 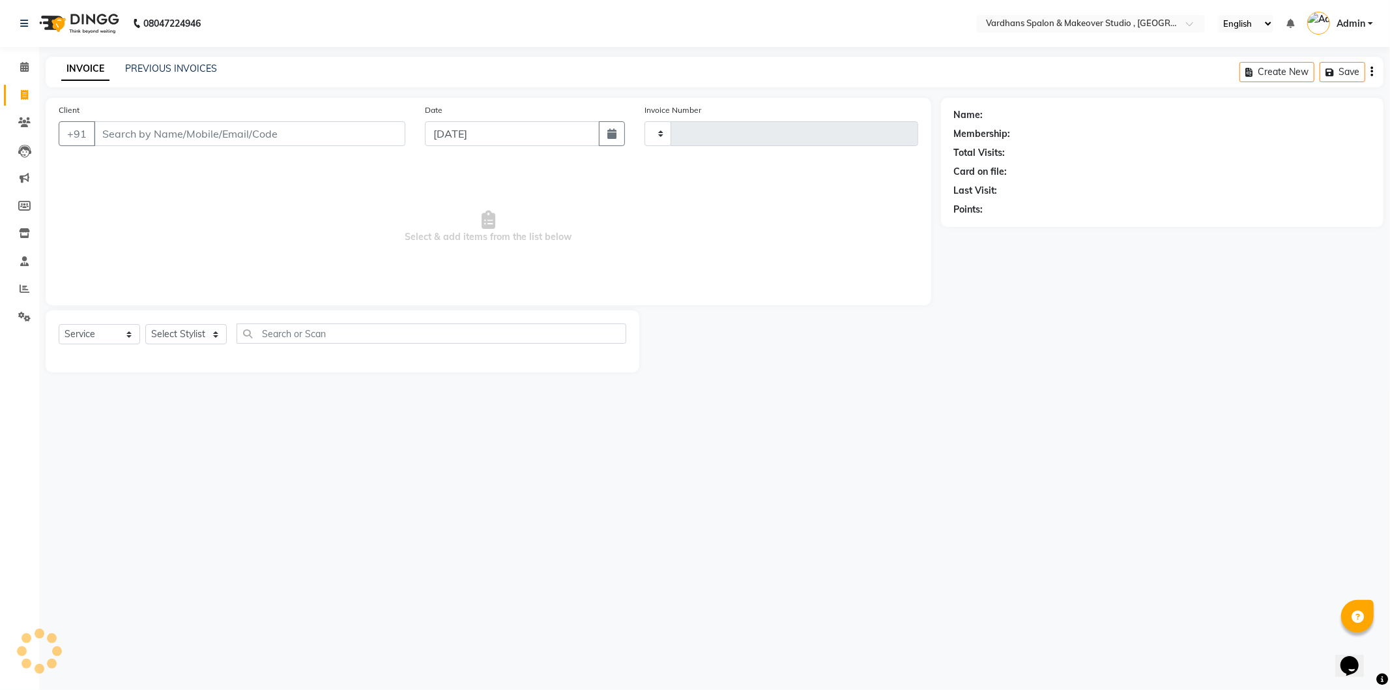 What do you see at coordinates (980, 153) in the screenshot?
I see `div: Total Visits:` at bounding box center [980, 153].